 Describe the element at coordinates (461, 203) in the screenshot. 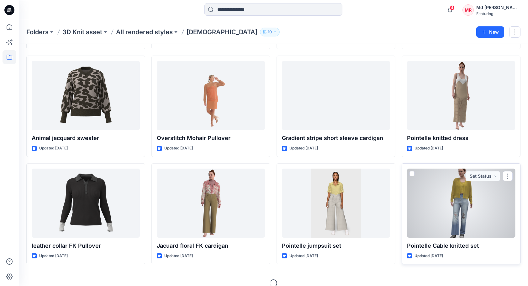

I see `a: Pointelle Cable knitted set` at that location.